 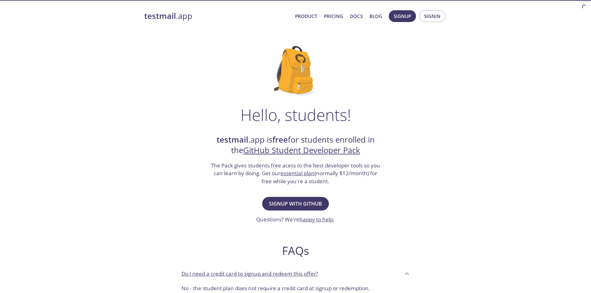 I want to click on h2: FAQs, so click(x=296, y=251).